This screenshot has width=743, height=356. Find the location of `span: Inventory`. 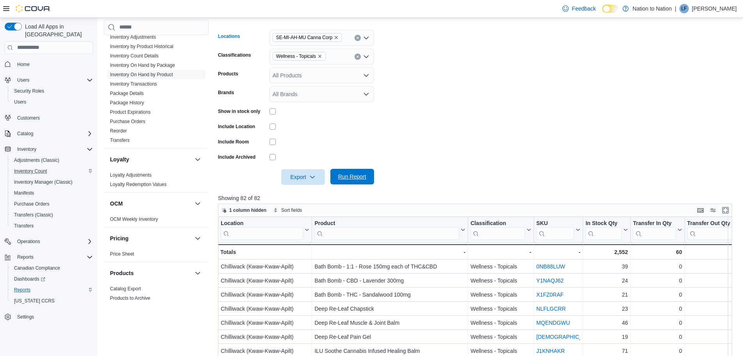

span: Inventory is located at coordinates (53, 149).